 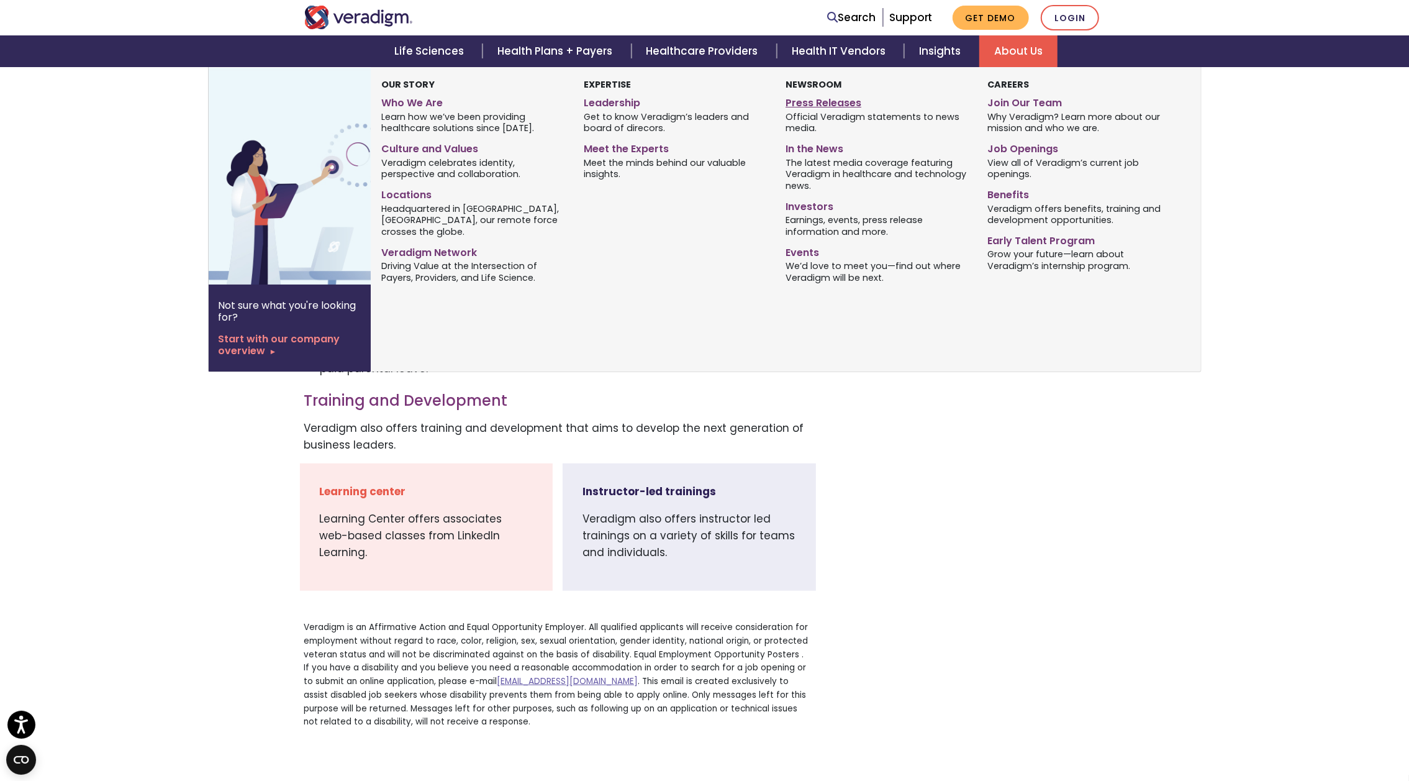 I want to click on a: Life Sciences, so click(x=431, y=51).